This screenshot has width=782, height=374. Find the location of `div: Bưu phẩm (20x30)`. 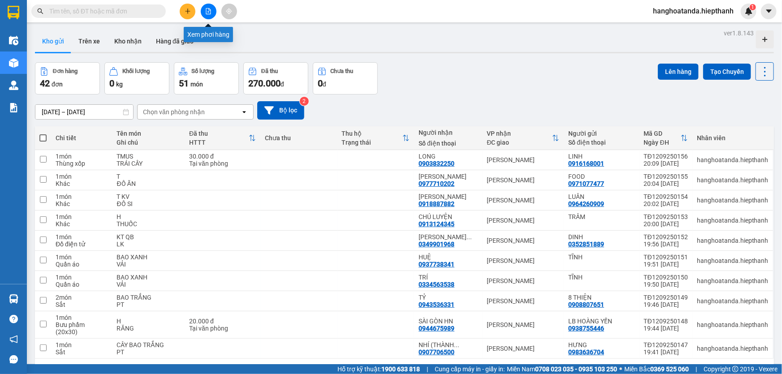

div: Bưu phẩm (20x30) is located at coordinates (82, 328).